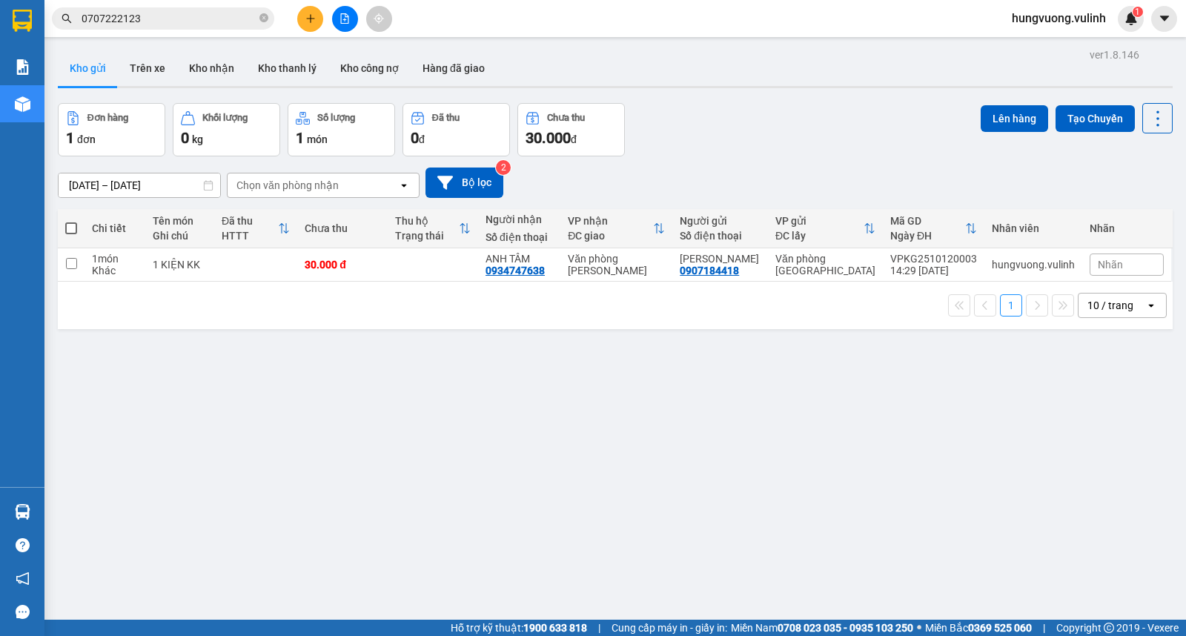  I want to click on div: Người nhận, so click(519, 219).